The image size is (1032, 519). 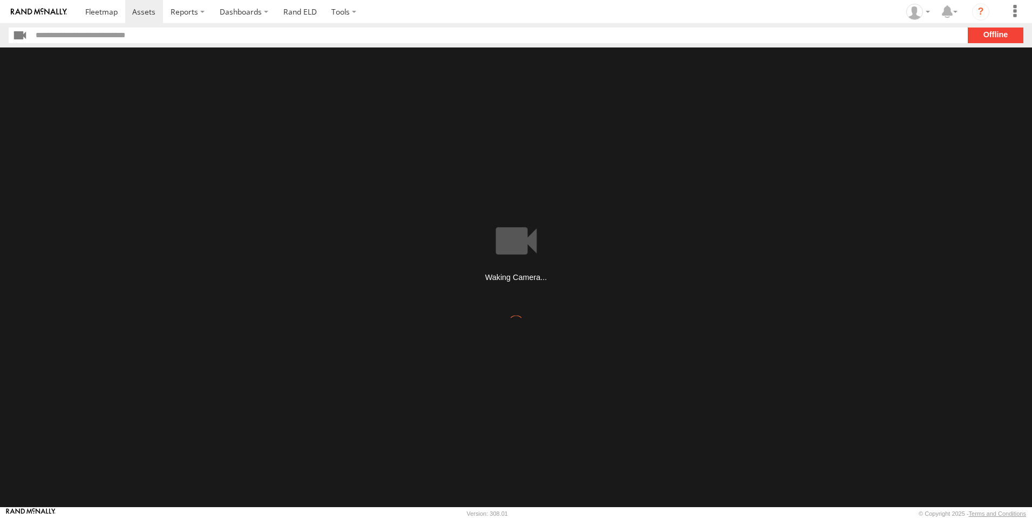 I want to click on div: © Copyright 2025 -, so click(x=972, y=514).